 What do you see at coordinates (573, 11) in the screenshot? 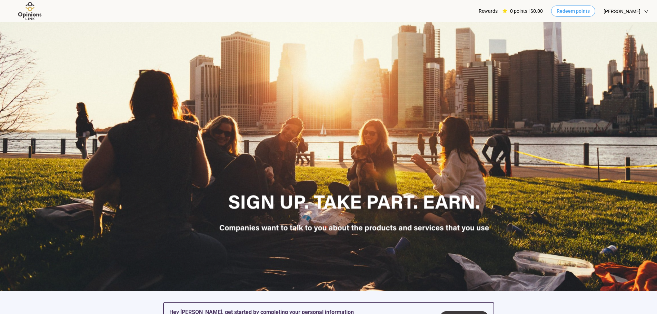
I see `button: Redeem points` at bounding box center [573, 11].